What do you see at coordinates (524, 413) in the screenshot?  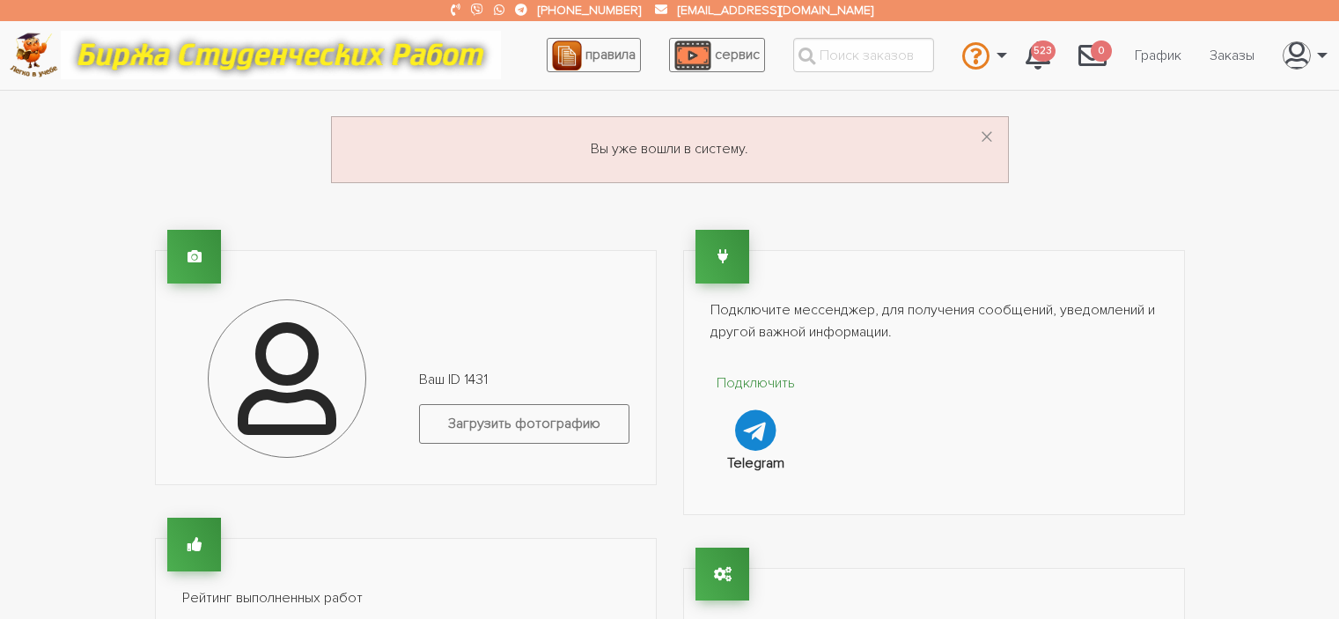 I see `div: Ваш ID 1431` at bounding box center [524, 413].